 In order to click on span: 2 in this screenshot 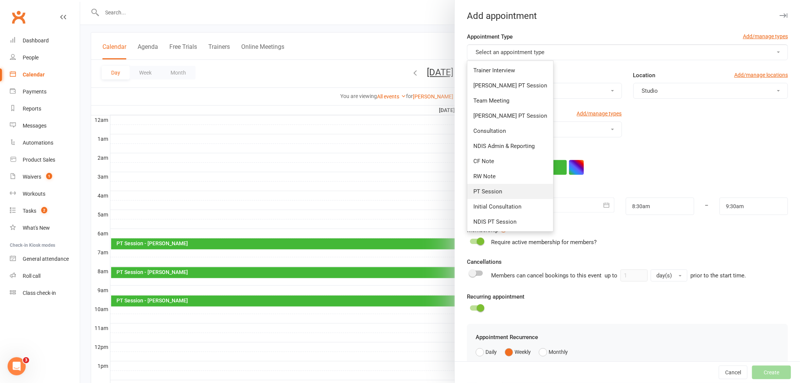, I will do `click(44, 210)`.